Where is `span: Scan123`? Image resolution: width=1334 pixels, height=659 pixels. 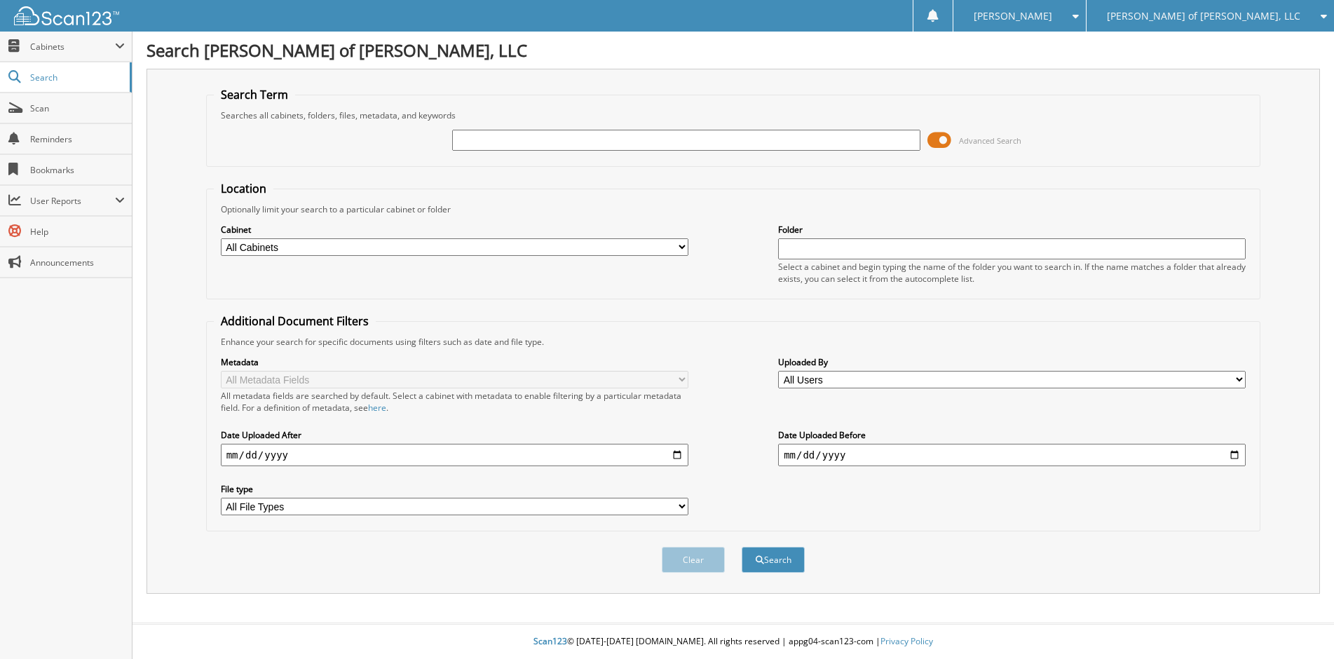
span: Scan123 is located at coordinates (550, 640).